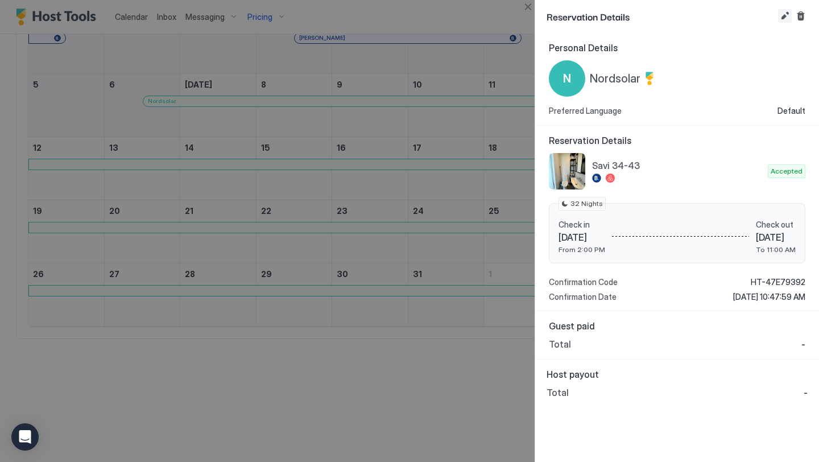 This screenshot has height=462, width=819. Describe the element at coordinates (677, 48) in the screenshot. I see `span: Personal Details` at that location.